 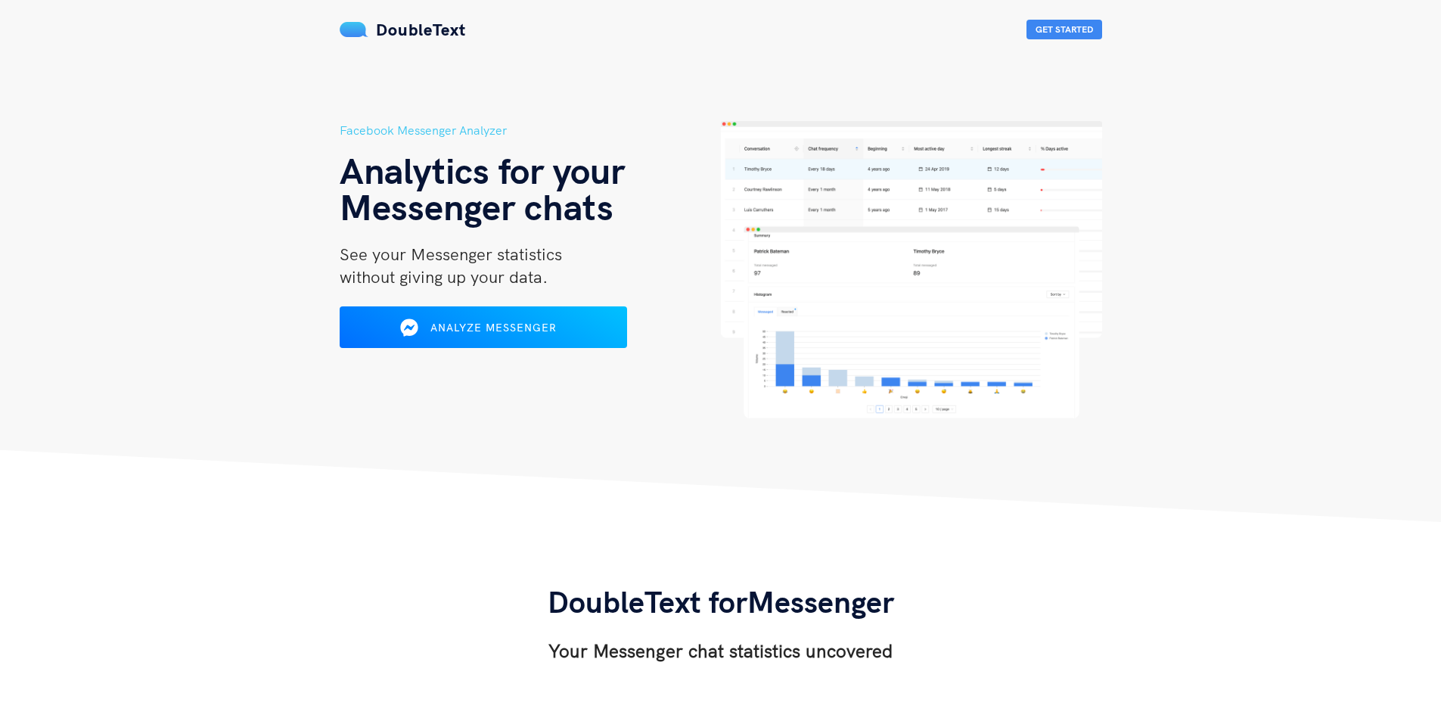 I want to click on h3: Your Messenger chat statistics uncovered, so click(x=721, y=650).